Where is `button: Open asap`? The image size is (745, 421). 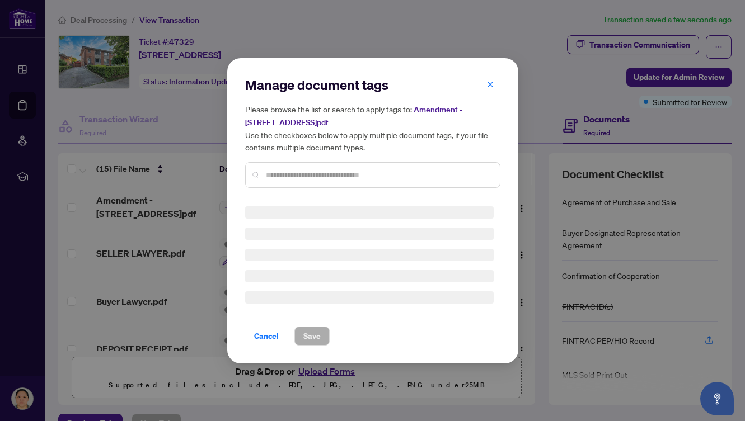
button: Open asap is located at coordinates (717, 399).